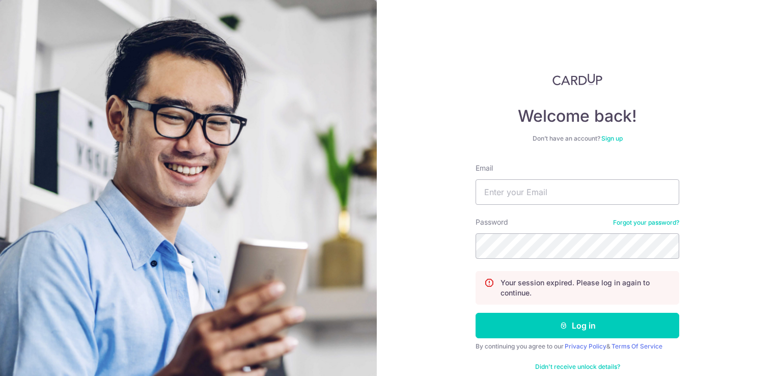  I want to click on label: Password, so click(492, 222).